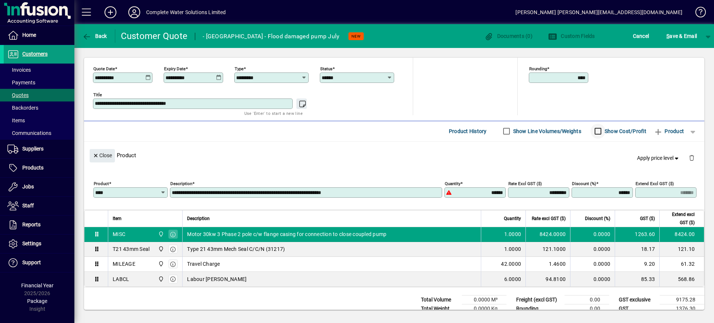 The height and width of the screenshot is (323, 714). I want to click on span: Travel Charge, so click(203, 264).